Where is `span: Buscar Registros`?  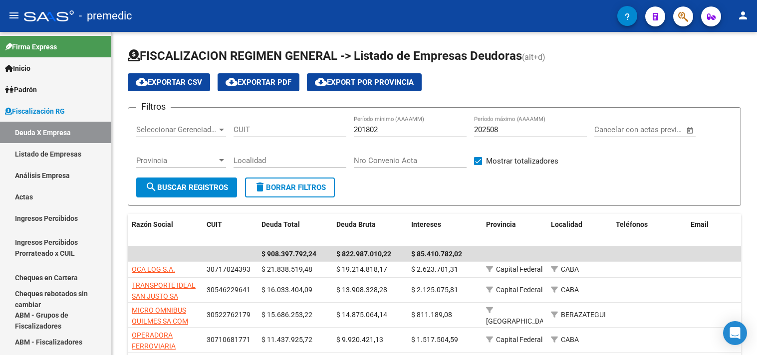 span: Buscar Registros is located at coordinates (187, 188).